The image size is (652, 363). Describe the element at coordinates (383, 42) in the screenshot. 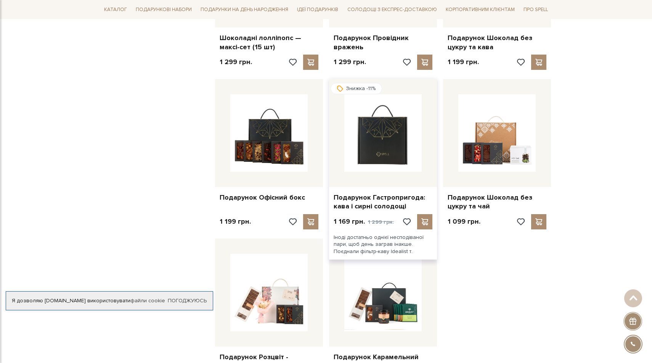

I see `a: Подарунок Провідник вражень` at that location.